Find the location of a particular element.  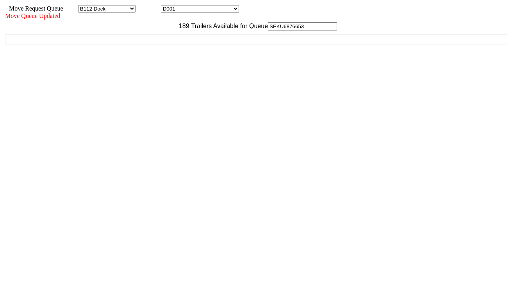

input: Filter Available Trailers is located at coordinates (302, 26).